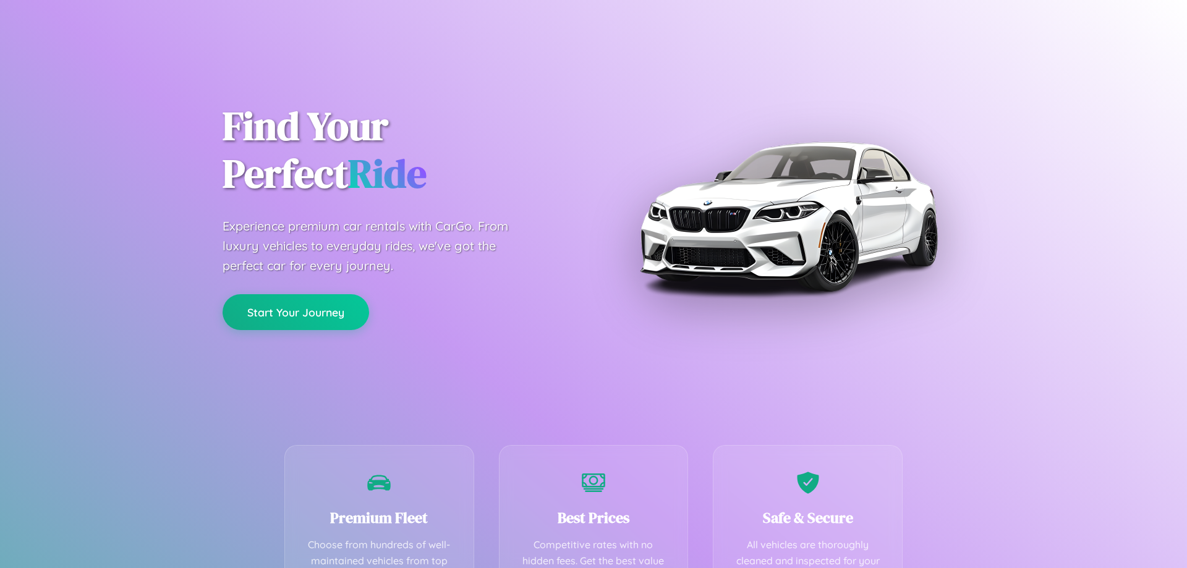 Image resolution: width=1187 pixels, height=568 pixels. Describe the element at coordinates (387, 173) in the screenshot. I see `span: Ride` at that location.